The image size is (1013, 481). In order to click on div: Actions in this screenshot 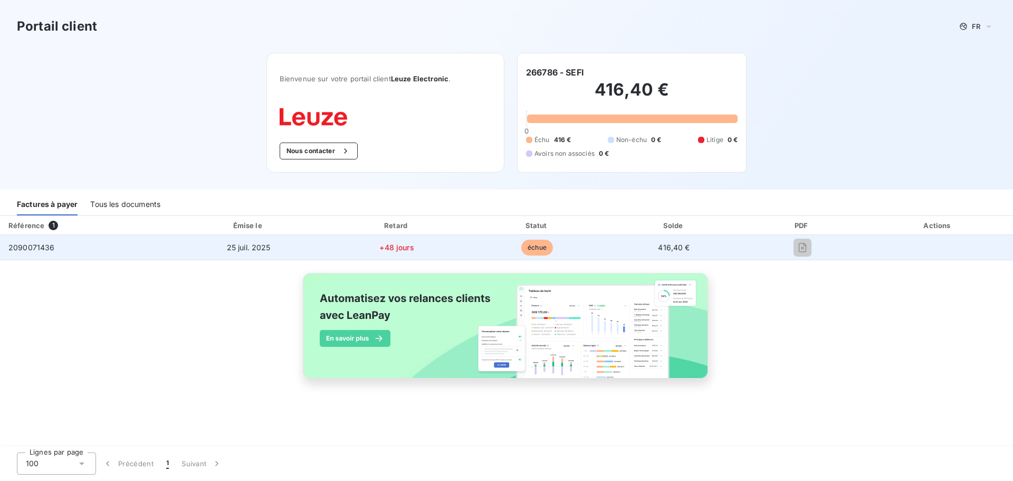, I will do `click(939, 225)`.